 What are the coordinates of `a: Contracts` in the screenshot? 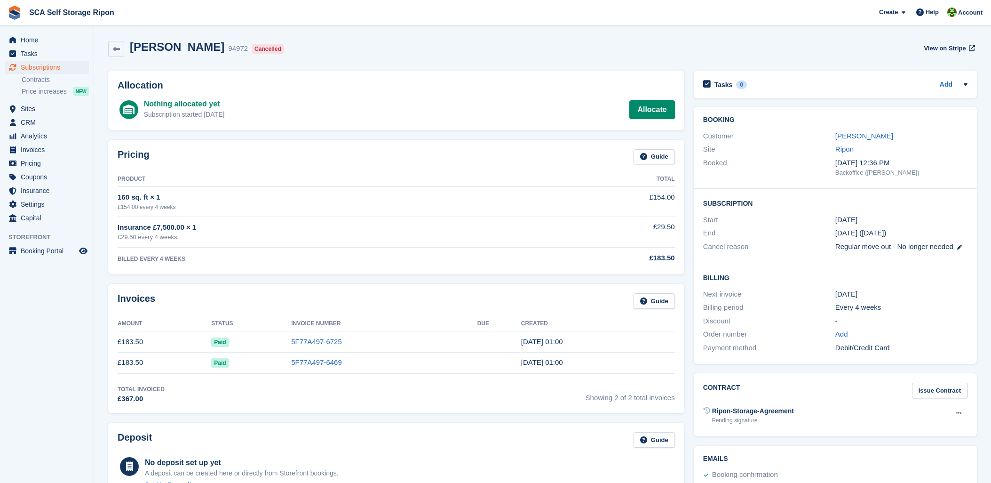 It's located at (55, 79).